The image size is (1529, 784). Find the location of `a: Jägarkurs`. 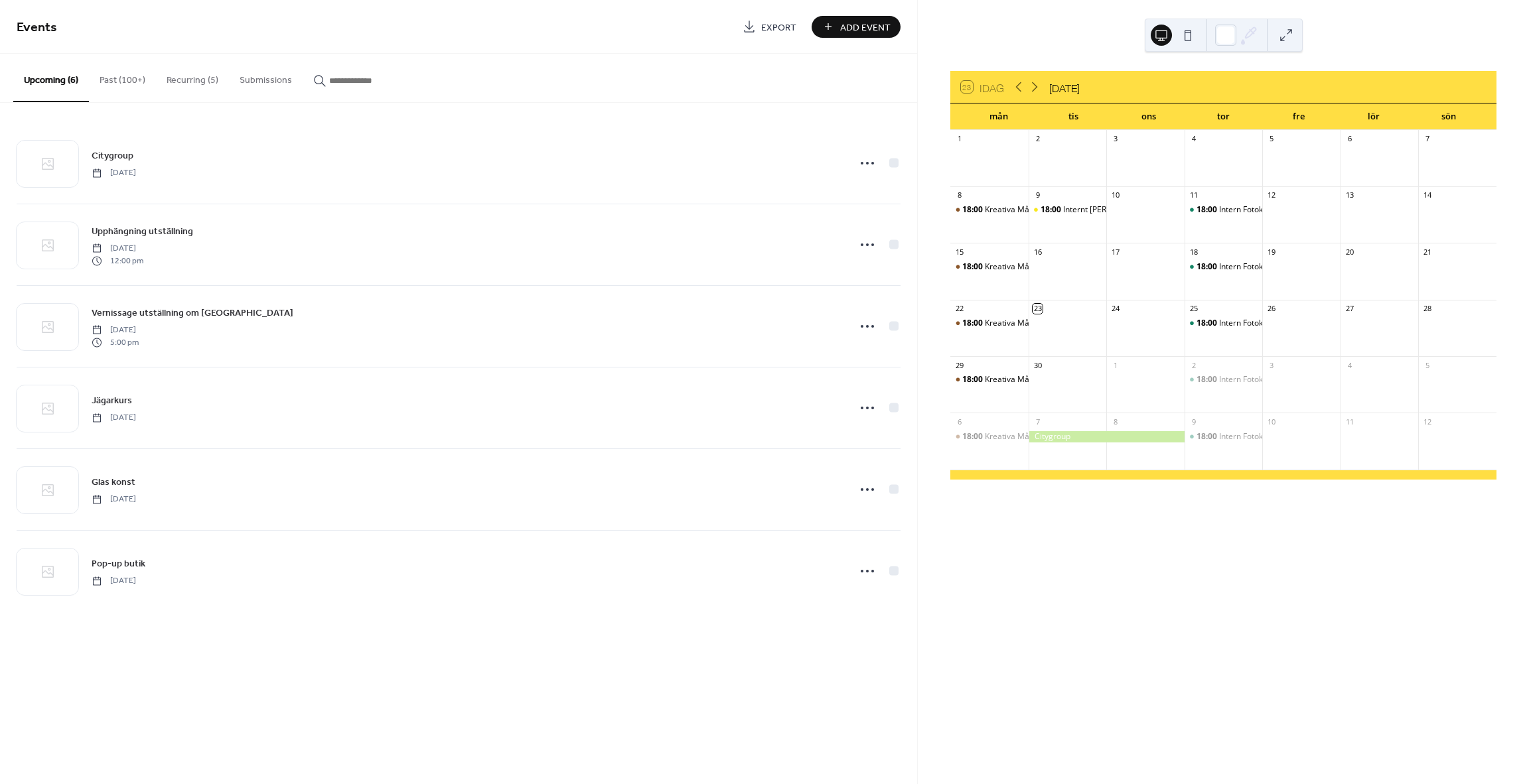

a: Jägarkurs is located at coordinates (112, 400).